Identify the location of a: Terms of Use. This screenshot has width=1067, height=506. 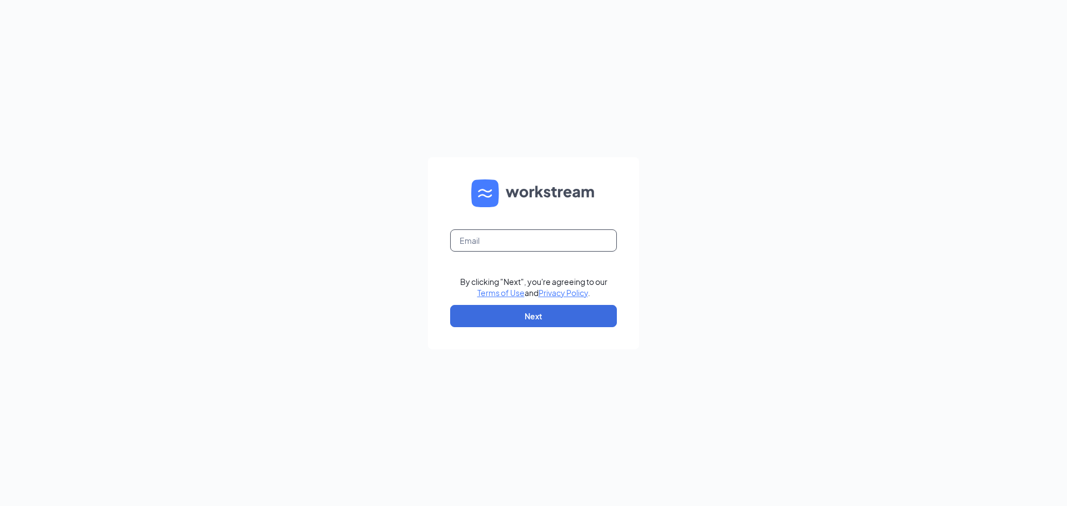
(501, 293).